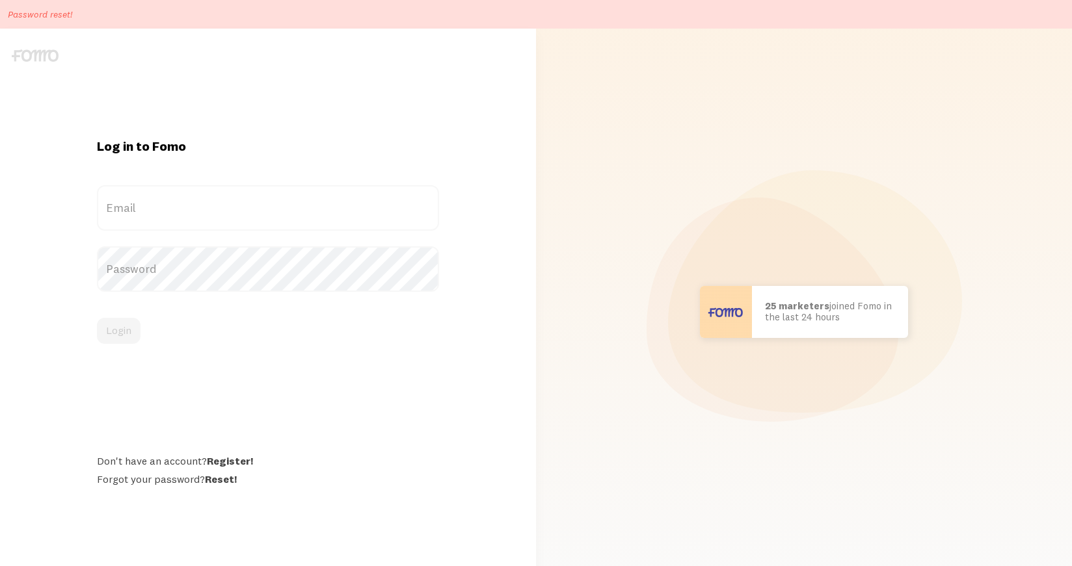  Describe the element at coordinates (267, 208) in the screenshot. I see `label: Email` at that location.